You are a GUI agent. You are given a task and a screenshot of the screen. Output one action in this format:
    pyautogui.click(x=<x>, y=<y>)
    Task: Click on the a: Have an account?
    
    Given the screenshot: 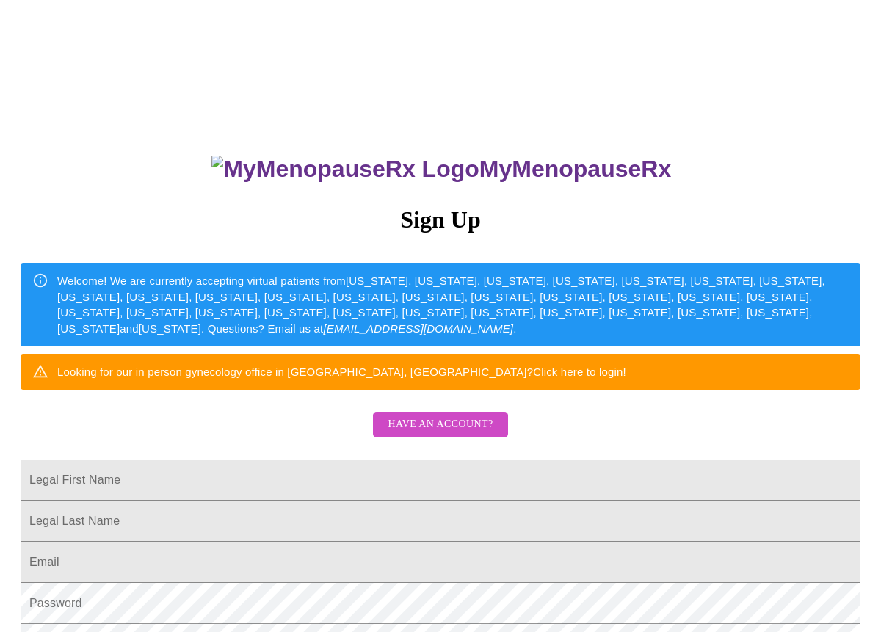 What is the action you would take?
    pyautogui.click(x=440, y=434)
    